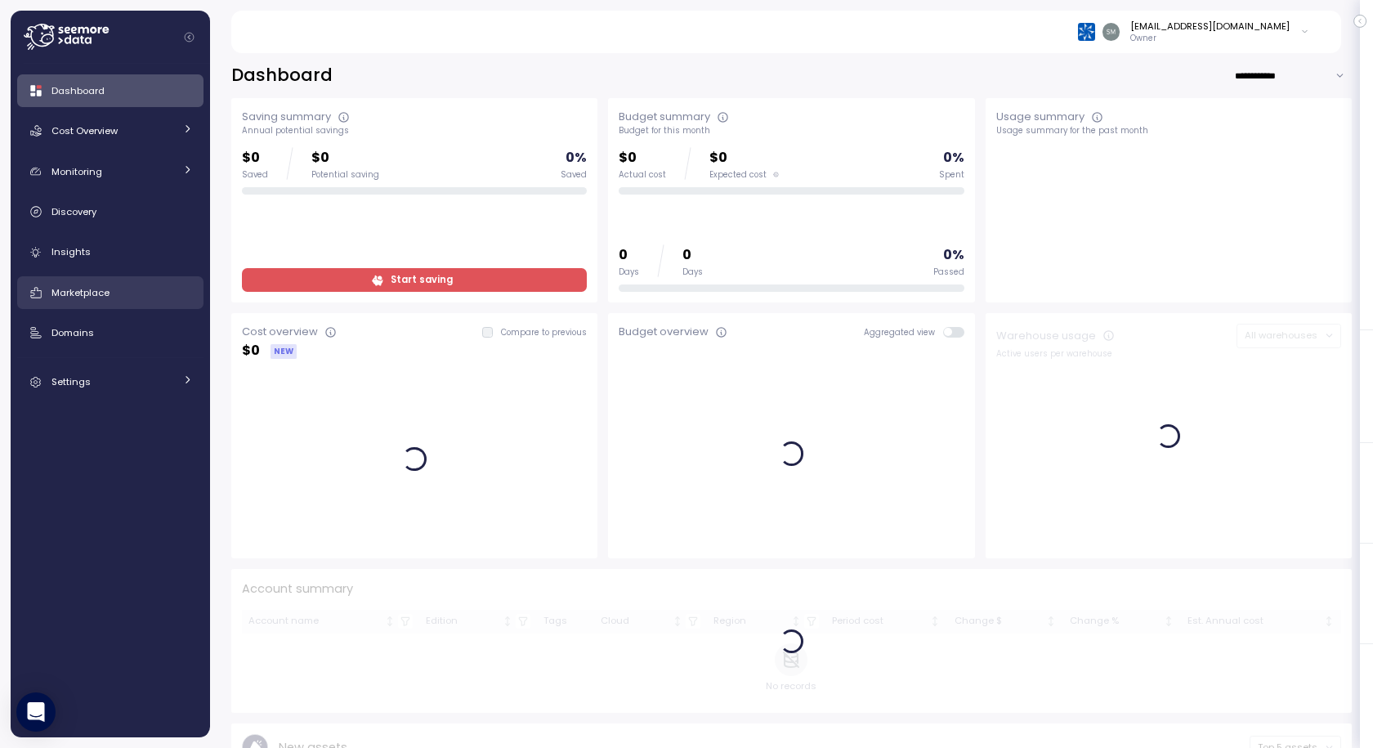  I want to click on span: Start saving, so click(422, 279).